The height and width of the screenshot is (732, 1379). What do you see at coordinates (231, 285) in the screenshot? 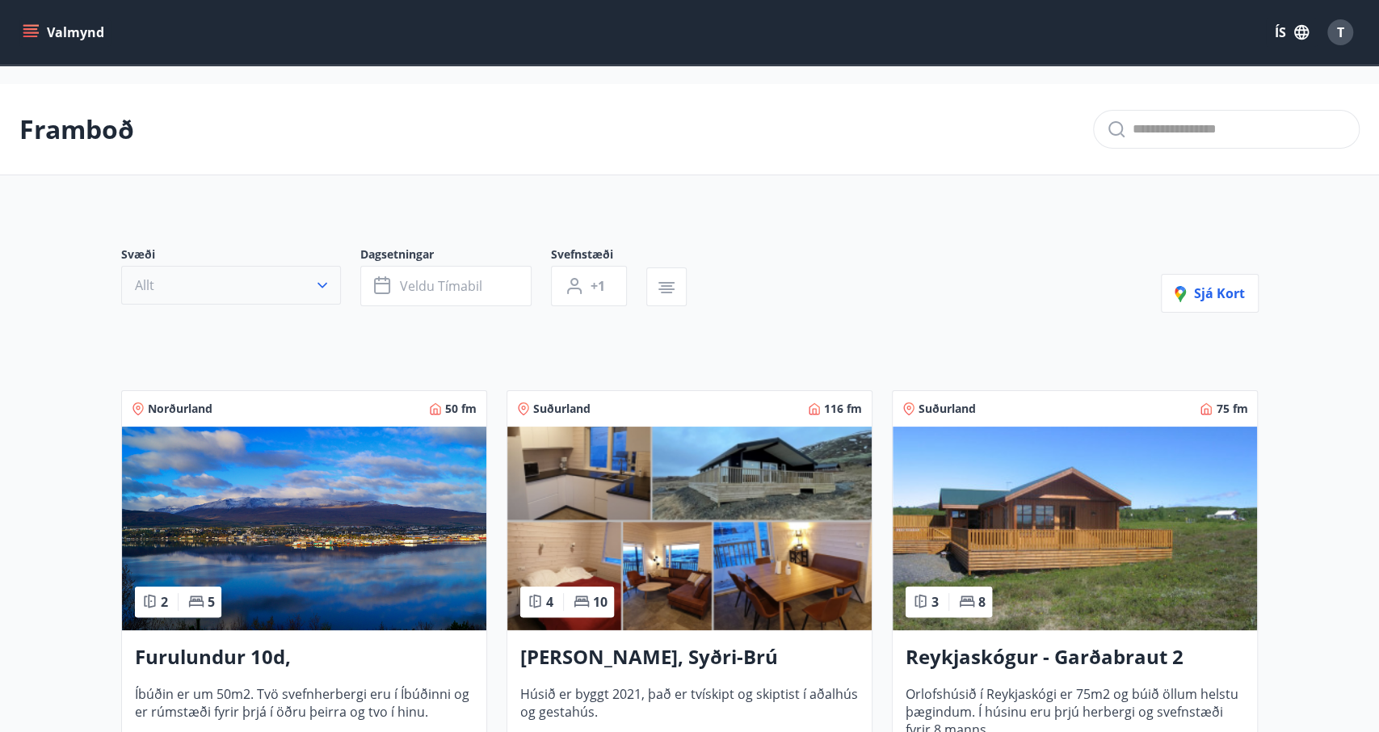
I see `button: Allt` at bounding box center [231, 285].